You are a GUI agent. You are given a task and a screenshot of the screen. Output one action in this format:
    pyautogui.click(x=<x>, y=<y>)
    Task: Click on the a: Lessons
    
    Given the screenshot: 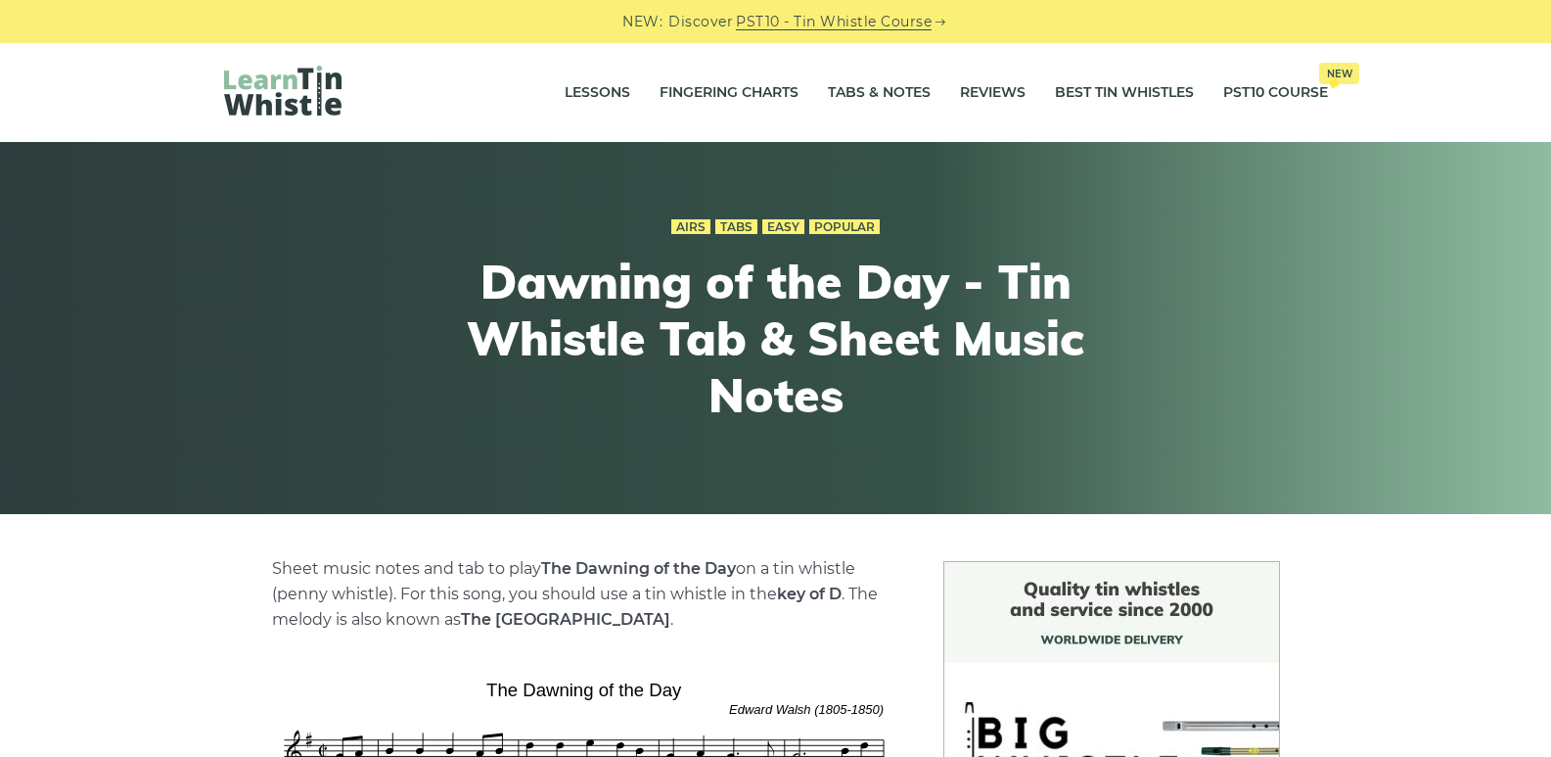 What is the action you would take?
    pyautogui.click(x=597, y=93)
    